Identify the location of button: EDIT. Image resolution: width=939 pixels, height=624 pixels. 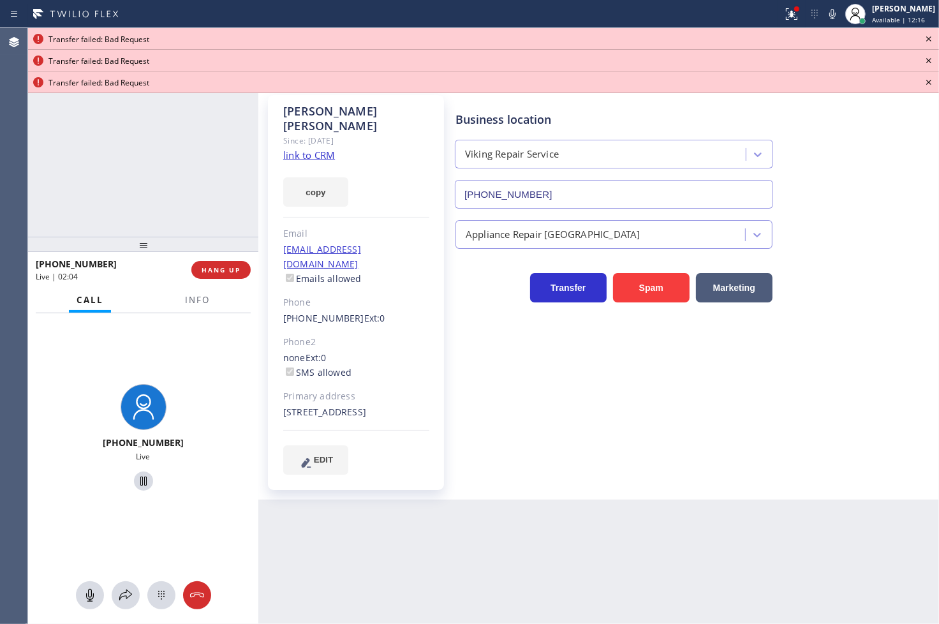
(316, 460).